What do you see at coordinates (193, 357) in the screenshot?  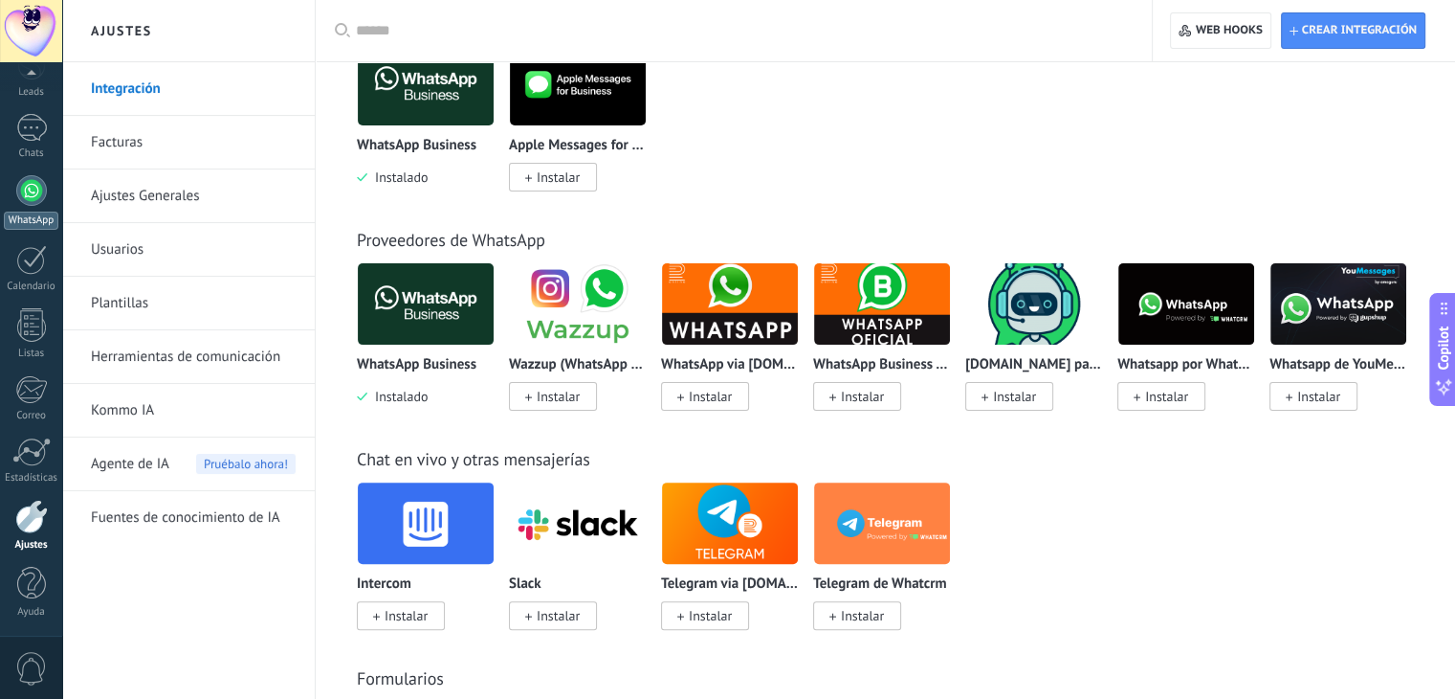 I see `a: Herramientas de comunicación` at bounding box center [193, 357].